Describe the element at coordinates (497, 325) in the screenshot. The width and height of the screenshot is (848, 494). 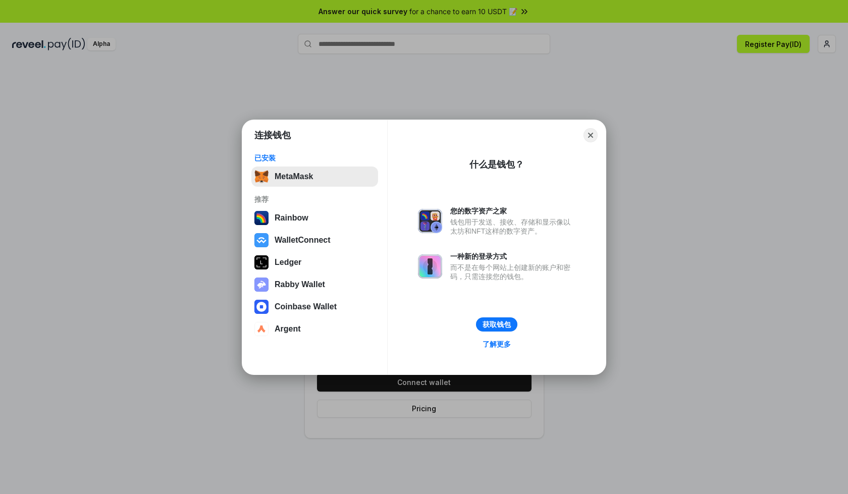
I see `button: 获取钱包` at that location.